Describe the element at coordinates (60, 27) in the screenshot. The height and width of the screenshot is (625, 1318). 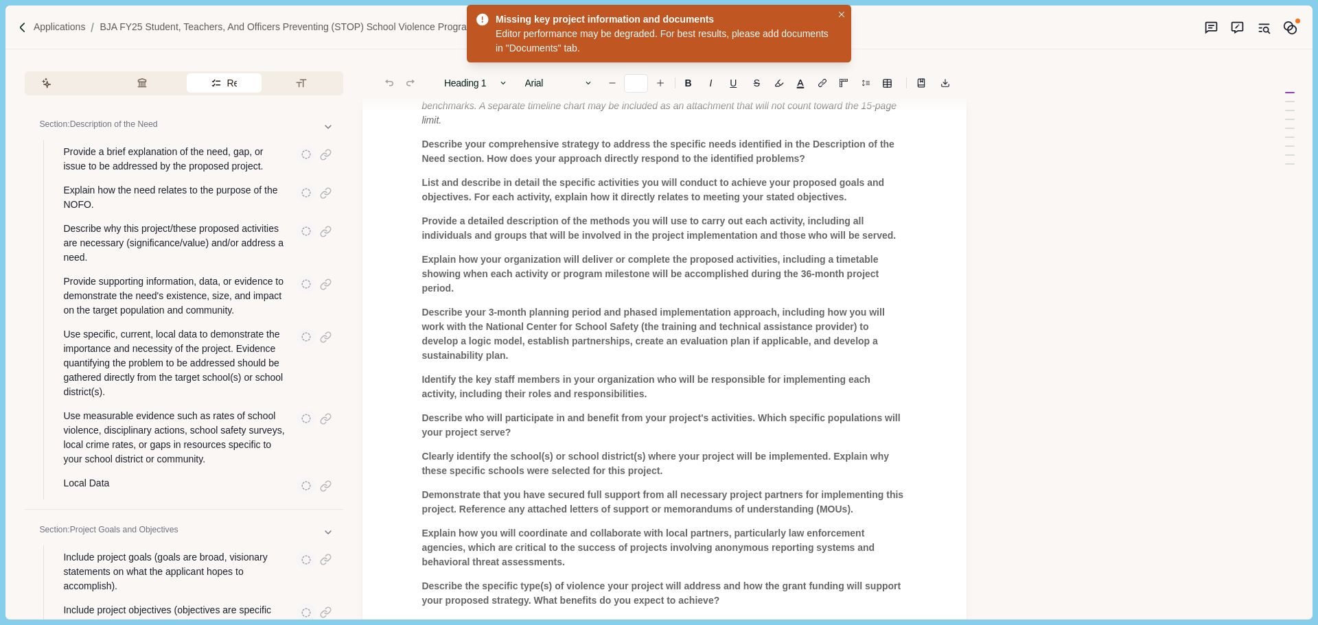
I see `p: Applications` at that location.